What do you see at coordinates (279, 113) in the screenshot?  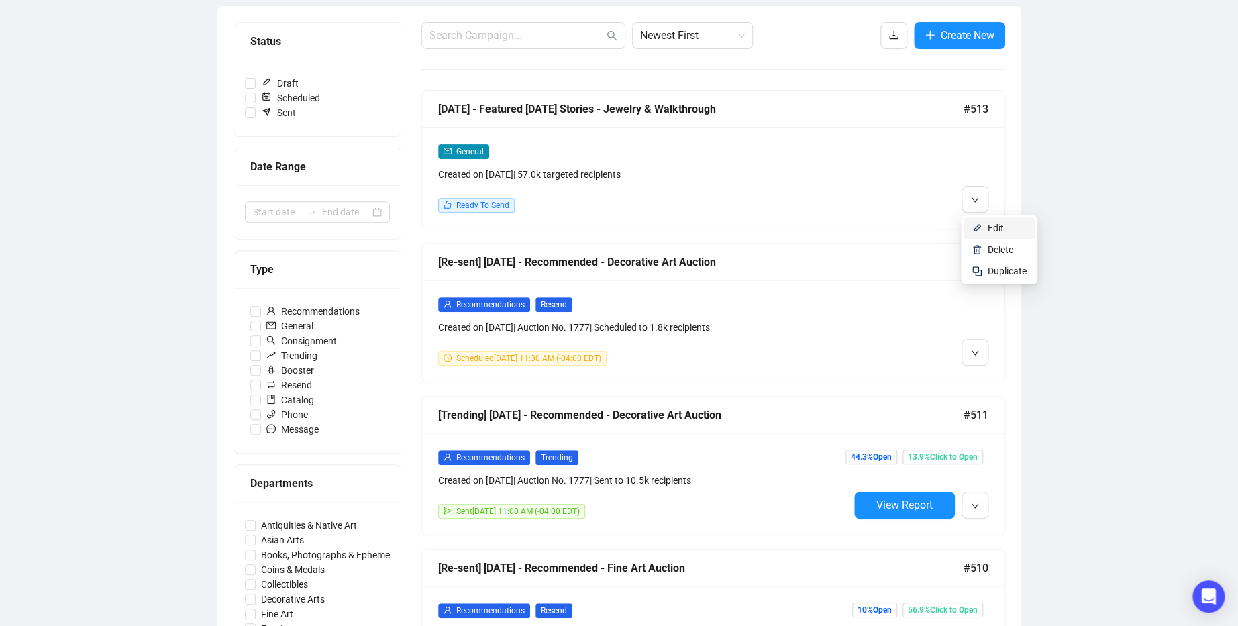 I see `span: Sent` at bounding box center [279, 113].